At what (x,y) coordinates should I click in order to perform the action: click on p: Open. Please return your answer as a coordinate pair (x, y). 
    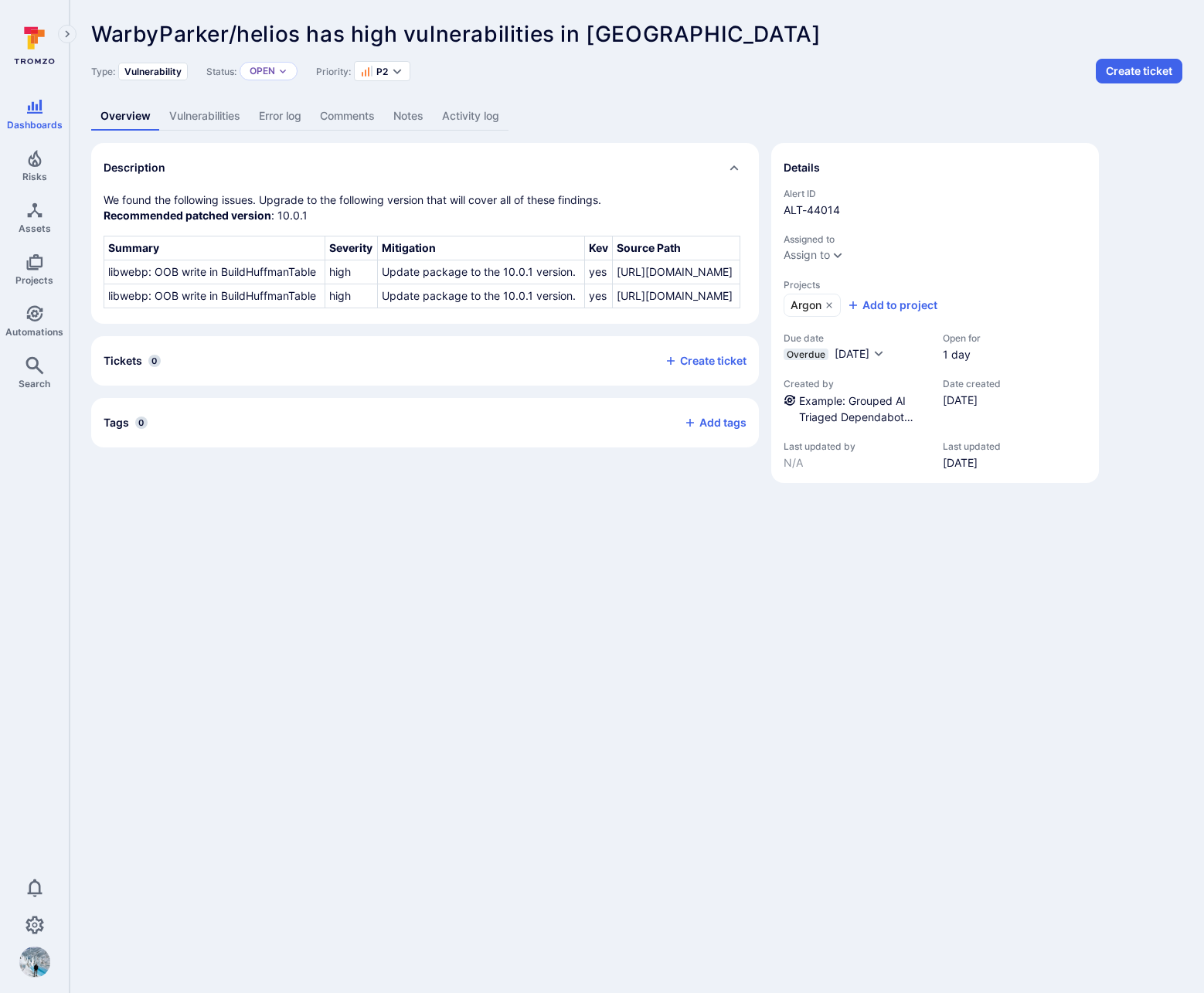
    Looking at the image, I should click on (262, 71).